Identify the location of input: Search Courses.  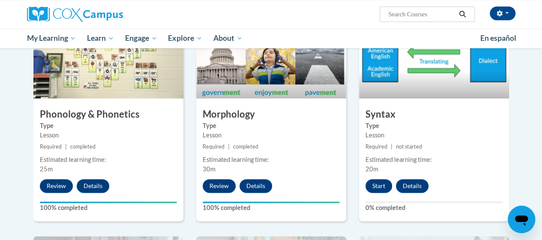
(422, 14).